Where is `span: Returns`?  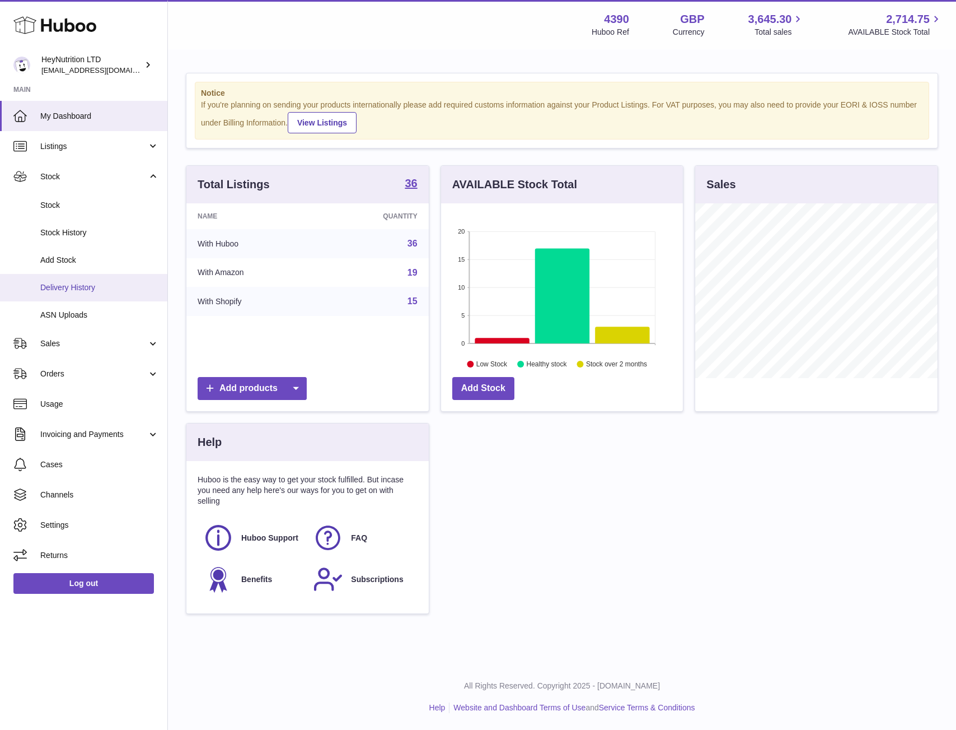
span: Returns is located at coordinates (100, 555).